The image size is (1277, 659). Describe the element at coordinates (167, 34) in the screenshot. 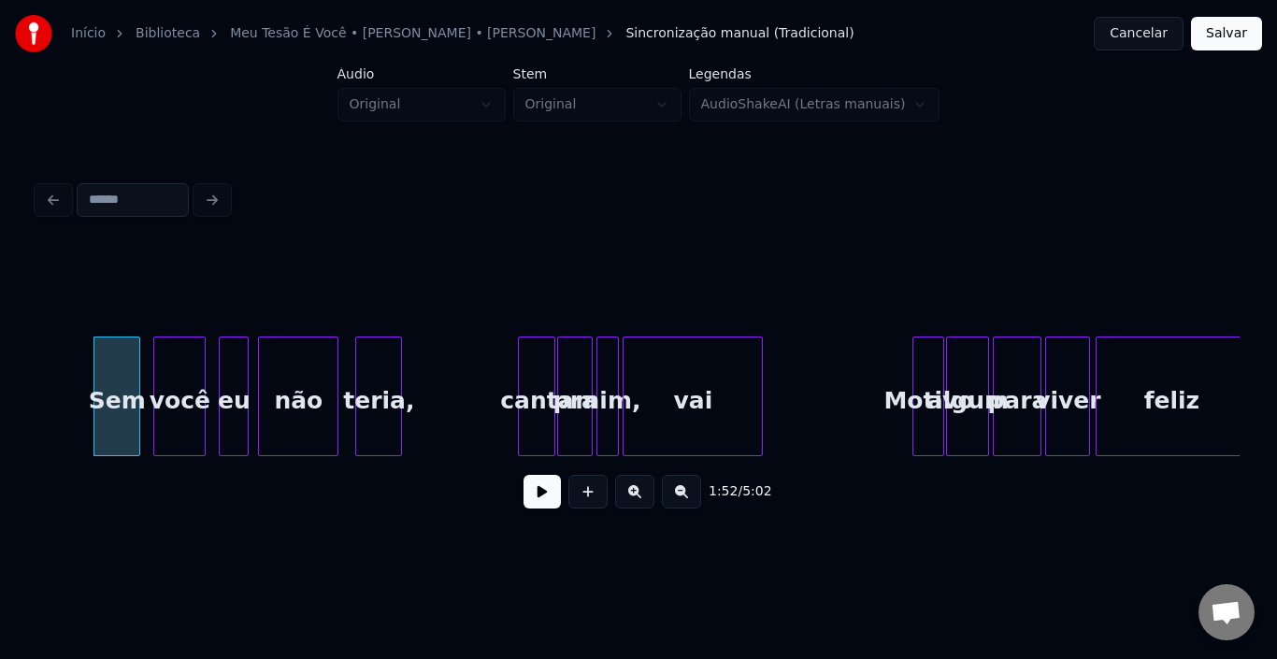

I see `a: Biblioteca` at that location.